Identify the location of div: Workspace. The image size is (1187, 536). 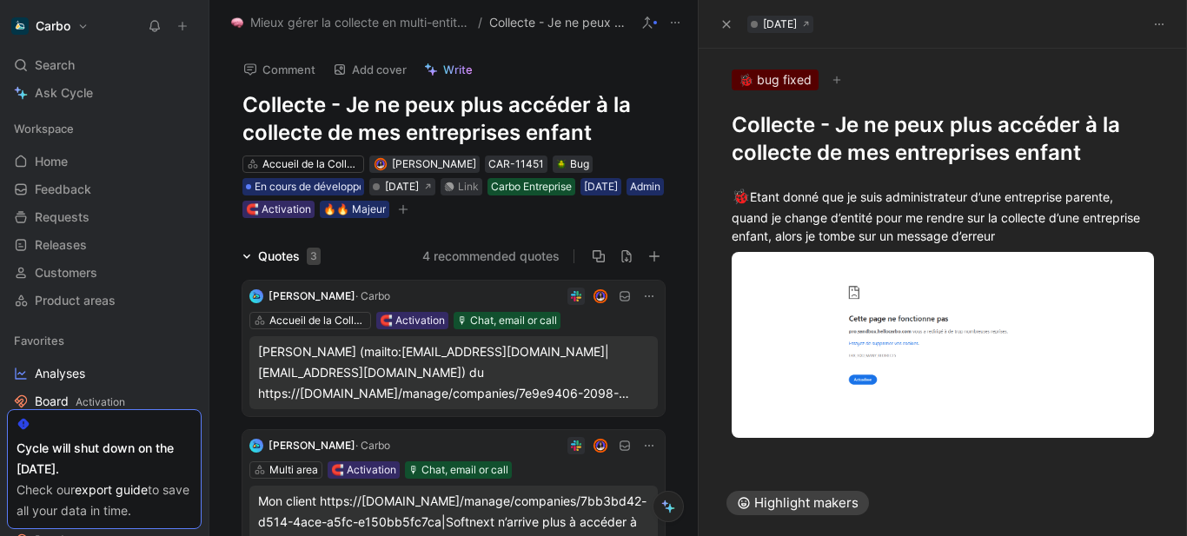
(104, 129).